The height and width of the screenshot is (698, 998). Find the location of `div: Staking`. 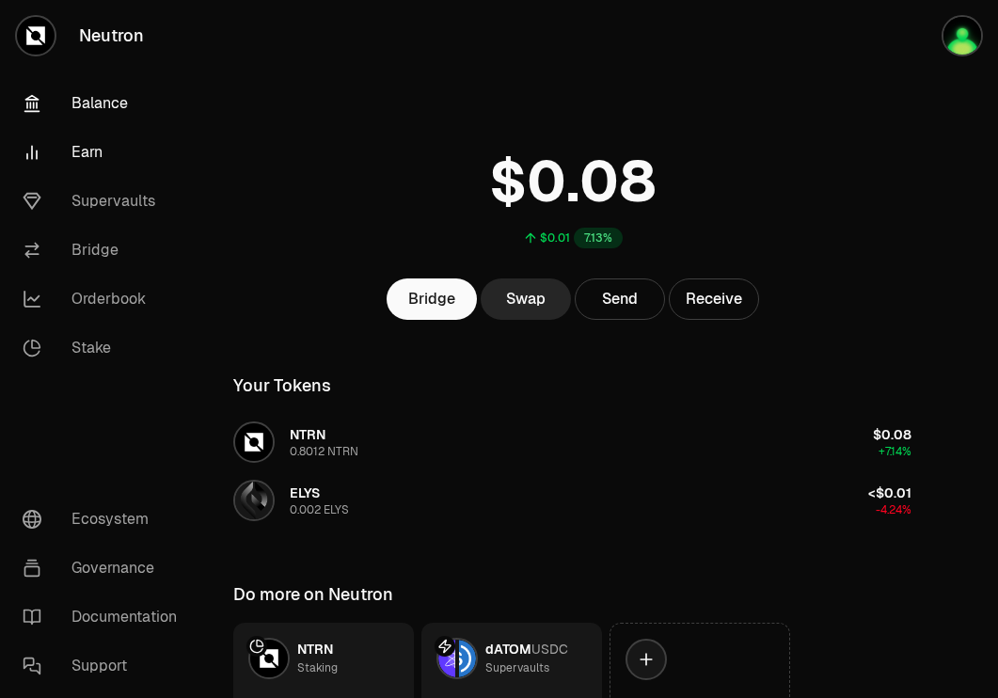

div: Staking is located at coordinates (317, 668).